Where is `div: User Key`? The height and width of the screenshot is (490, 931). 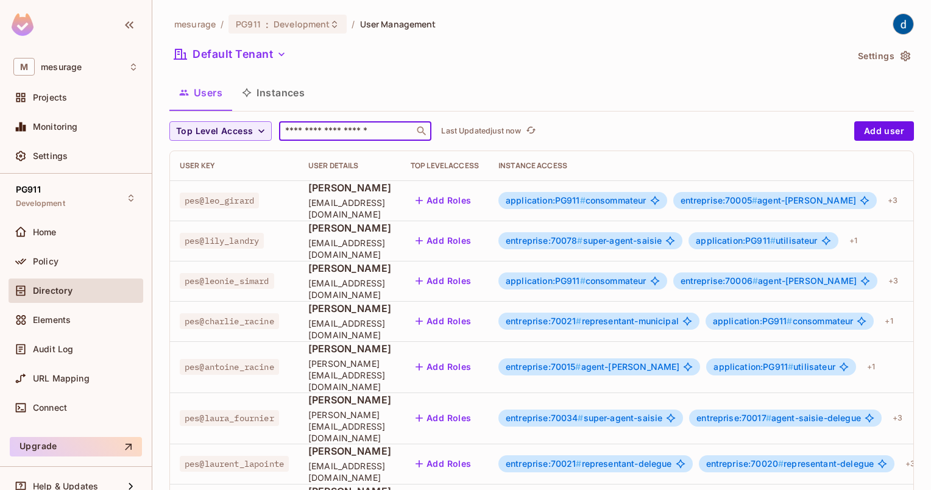 div: User Key is located at coordinates (234, 166).